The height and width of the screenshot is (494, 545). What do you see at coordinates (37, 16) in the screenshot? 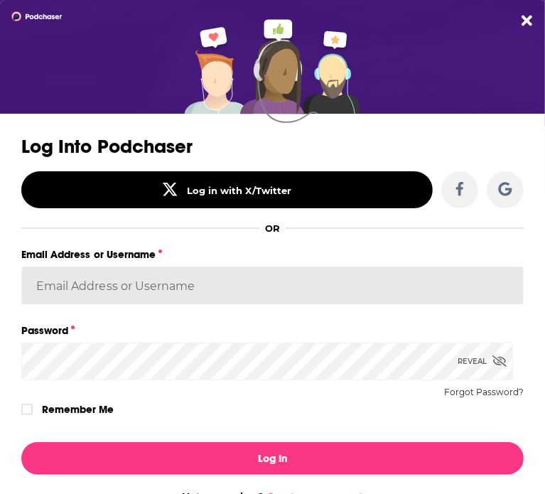
I see `img: Podchaser - Follow, Share and Rate Podcasts` at bounding box center [37, 16].